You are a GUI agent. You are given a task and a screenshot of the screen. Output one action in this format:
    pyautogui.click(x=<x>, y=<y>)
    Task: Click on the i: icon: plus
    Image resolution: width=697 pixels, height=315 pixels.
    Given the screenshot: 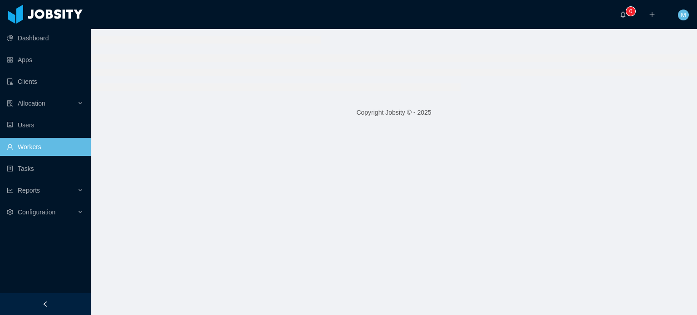 What is the action you would take?
    pyautogui.click(x=652, y=15)
    